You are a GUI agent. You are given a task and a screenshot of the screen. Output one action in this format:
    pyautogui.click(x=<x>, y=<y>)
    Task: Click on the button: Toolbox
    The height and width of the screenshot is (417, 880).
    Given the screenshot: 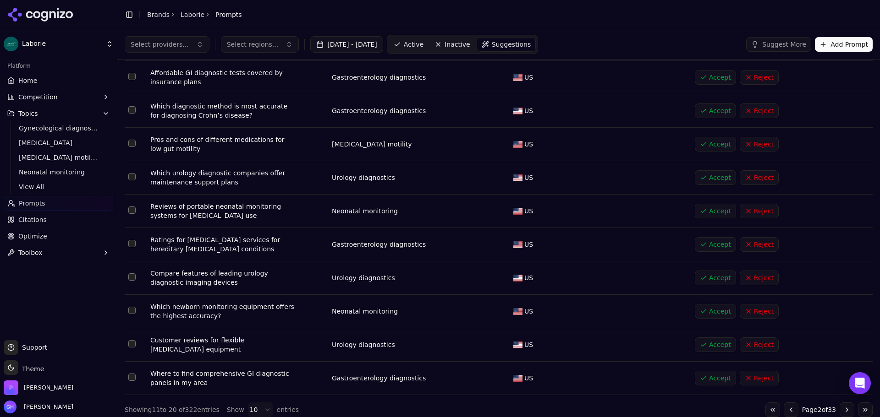 What is the action you would take?
    pyautogui.click(x=58, y=253)
    